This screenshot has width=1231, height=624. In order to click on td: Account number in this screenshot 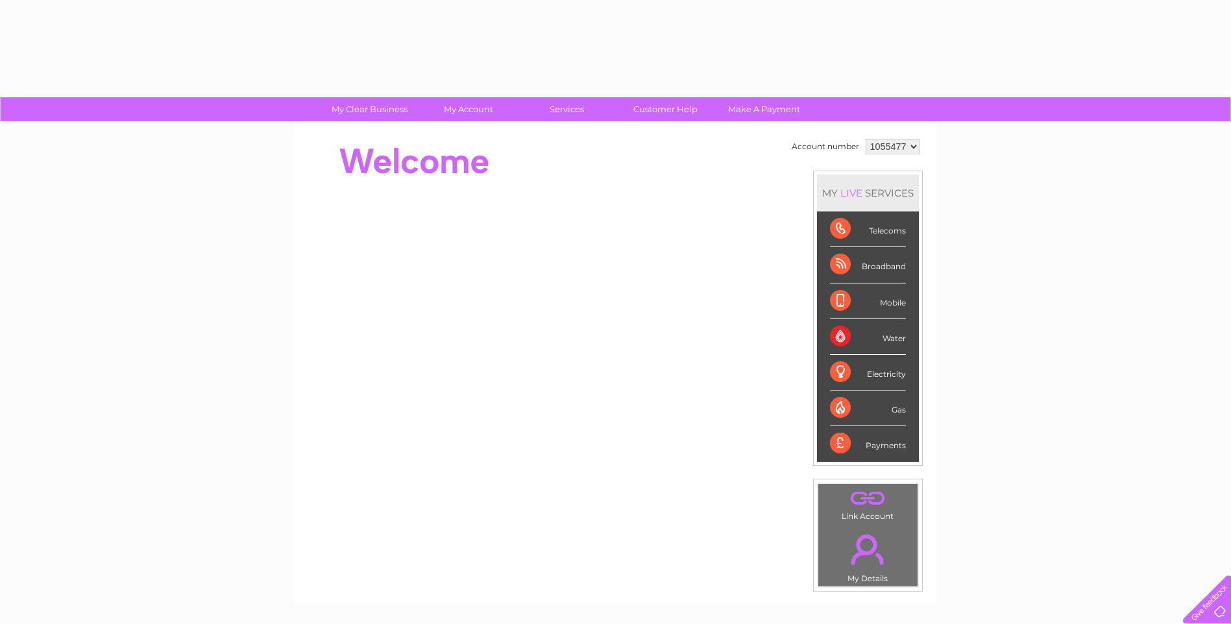, I will do `click(825, 147)`.